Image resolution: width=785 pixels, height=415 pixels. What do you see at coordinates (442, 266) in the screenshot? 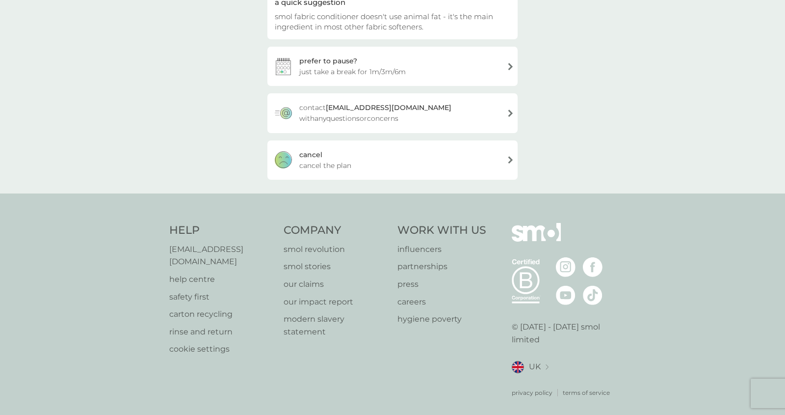
I see `a: partnerships` at bounding box center [442, 266].